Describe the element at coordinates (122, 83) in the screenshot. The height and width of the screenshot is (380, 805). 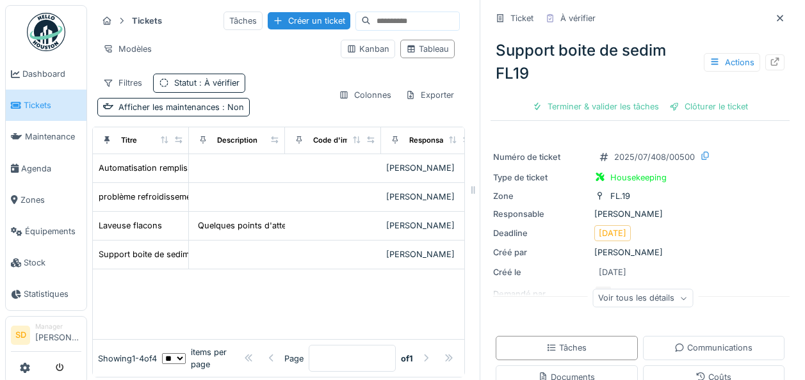
I see `div: Filtres` at that location.